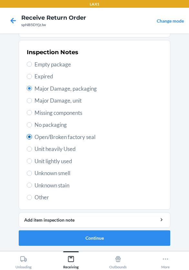 This screenshot has width=189, height=270. What do you see at coordinates (98, 137) in the screenshot?
I see `span: Open/Broken factory seal` at bounding box center [98, 137].